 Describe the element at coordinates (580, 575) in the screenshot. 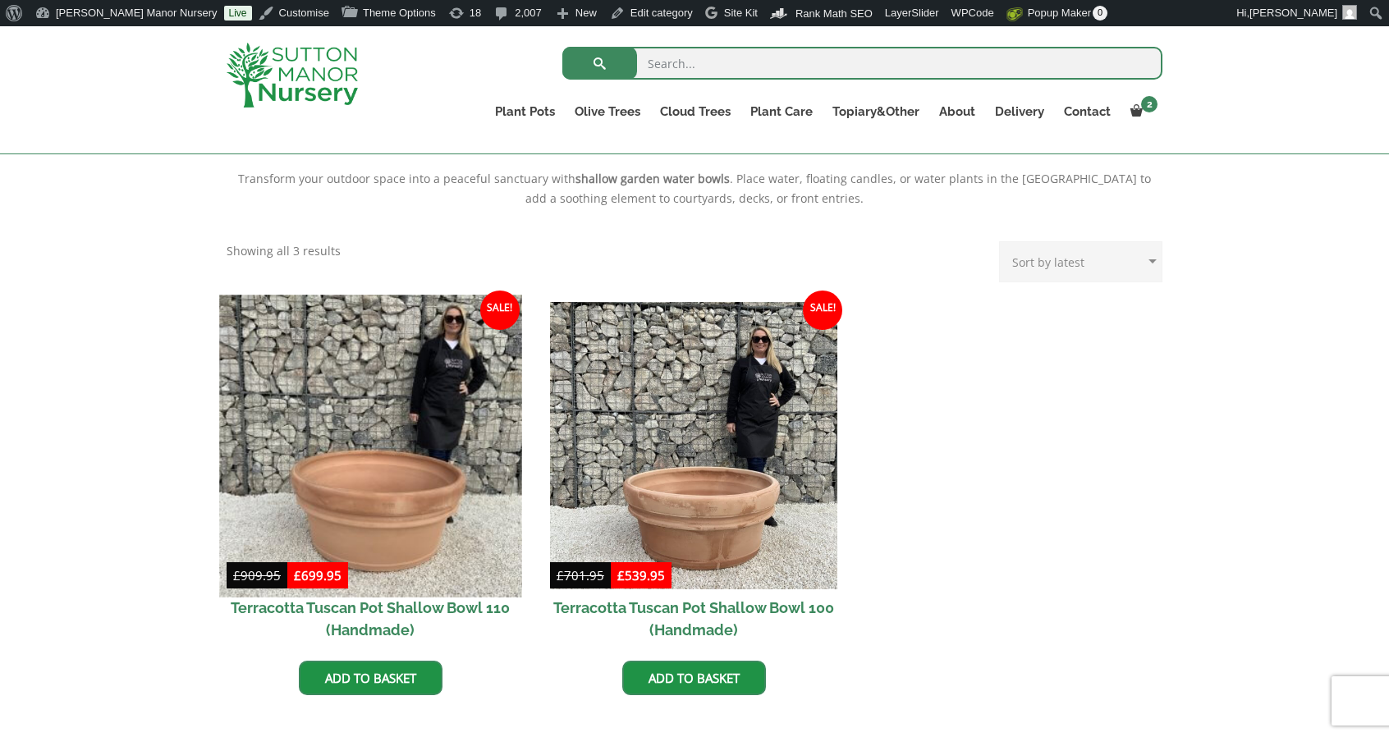

I see `bdi: 701.95` at that location.